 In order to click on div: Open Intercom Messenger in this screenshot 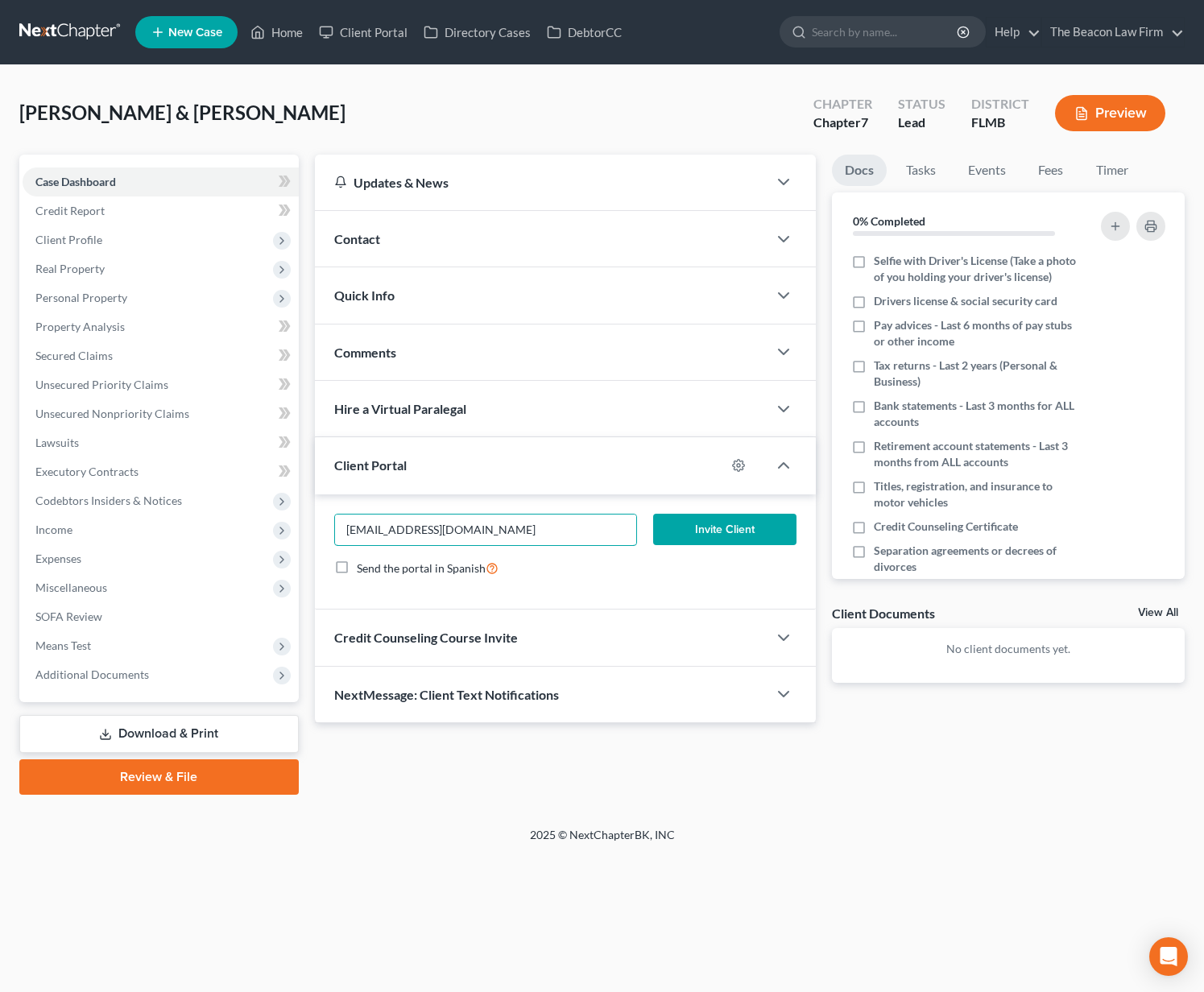, I will do `click(1168, 957)`.